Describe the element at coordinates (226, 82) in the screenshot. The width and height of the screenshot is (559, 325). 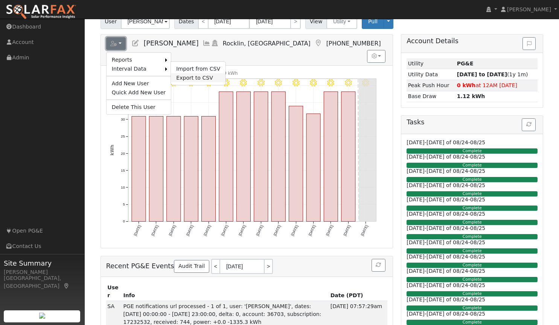
I see `i: 8/19 - Clear` at that location.